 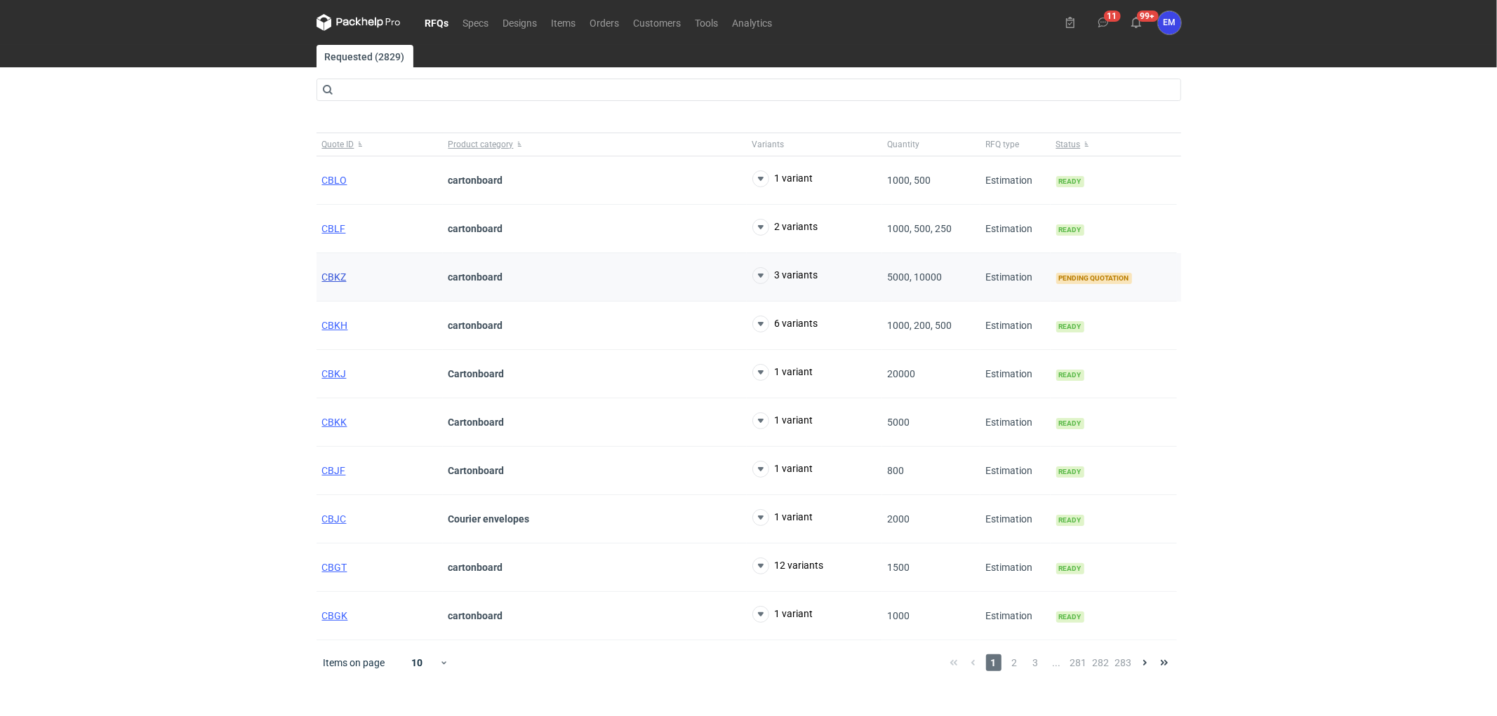 I want to click on span: 282, so click(x=1101, y=663).